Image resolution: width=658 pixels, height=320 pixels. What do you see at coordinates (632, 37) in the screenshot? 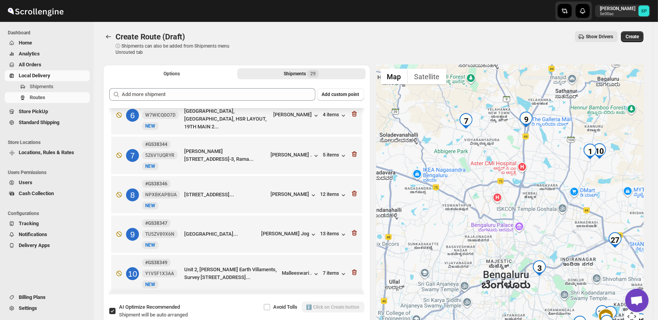
I see `button: Create` at bounding box center [632, 37].